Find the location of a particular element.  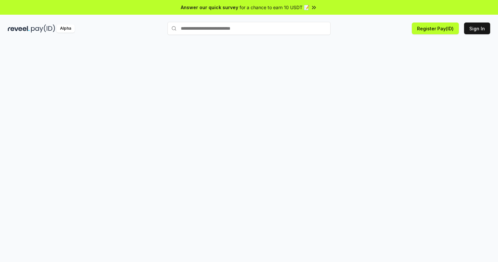

span: Answer our quick survey is located at coordinates (209, 7).